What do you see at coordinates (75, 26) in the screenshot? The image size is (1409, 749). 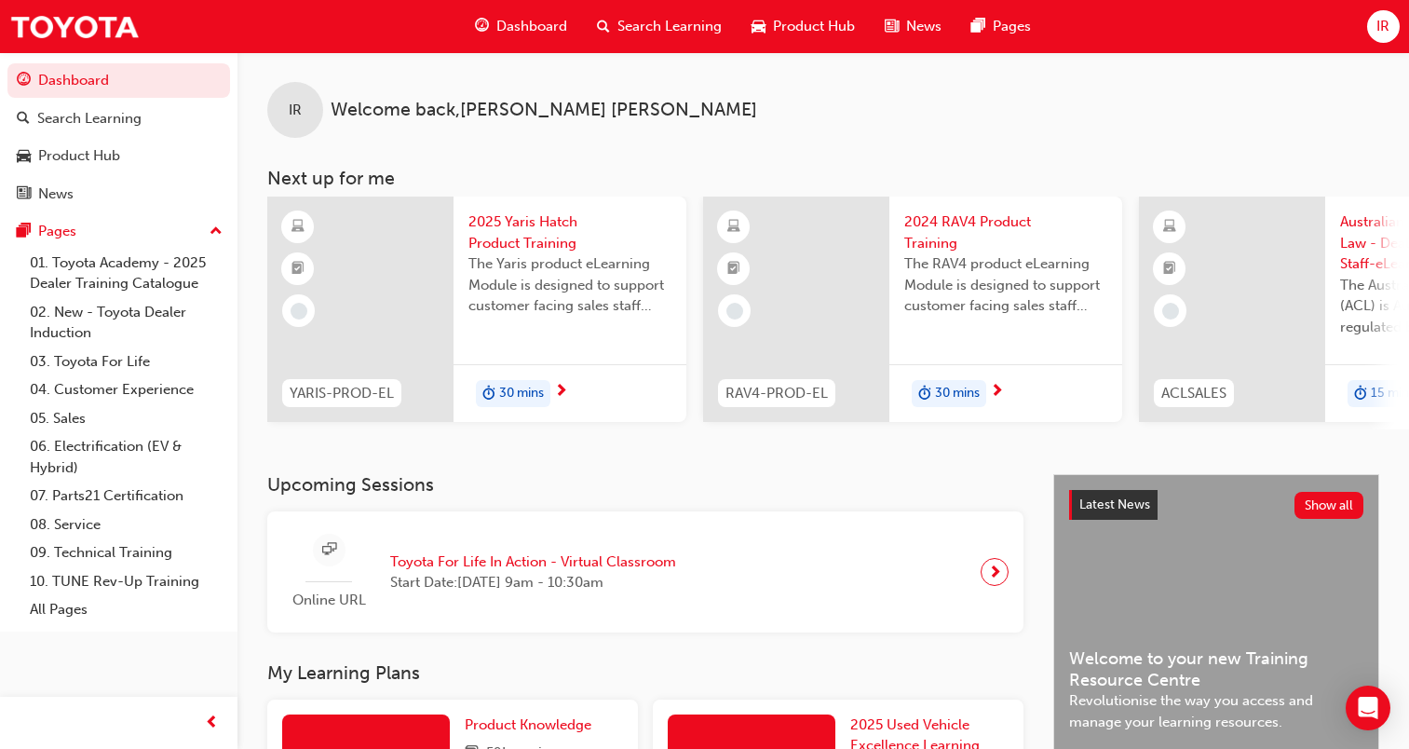 I see `a: Trak` at bounding box center [75, 26].